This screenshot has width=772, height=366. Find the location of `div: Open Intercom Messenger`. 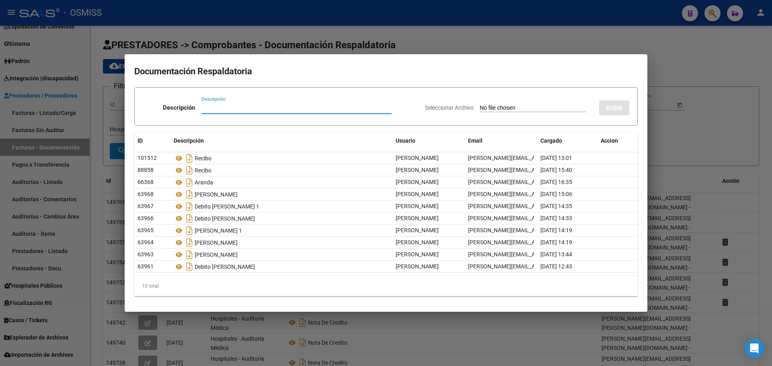

div: Open Intercom Messenger is located at coordinates (754, 349).